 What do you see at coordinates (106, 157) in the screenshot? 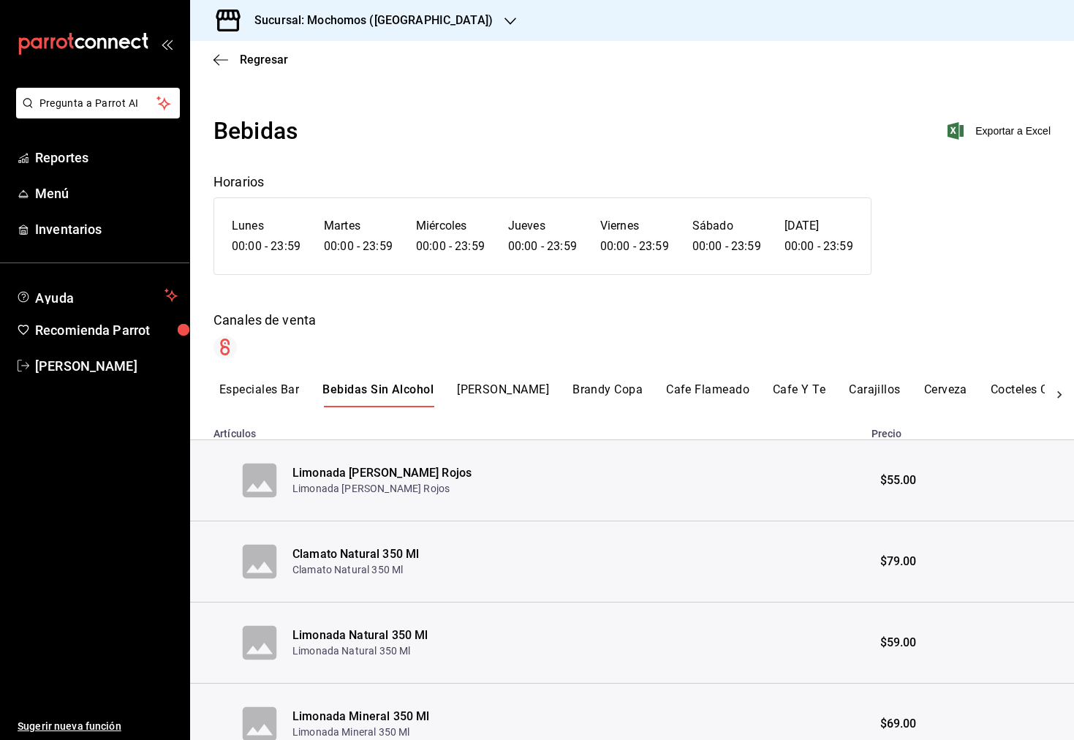
I see `span: Reportes` at bounding box center [106, 157].